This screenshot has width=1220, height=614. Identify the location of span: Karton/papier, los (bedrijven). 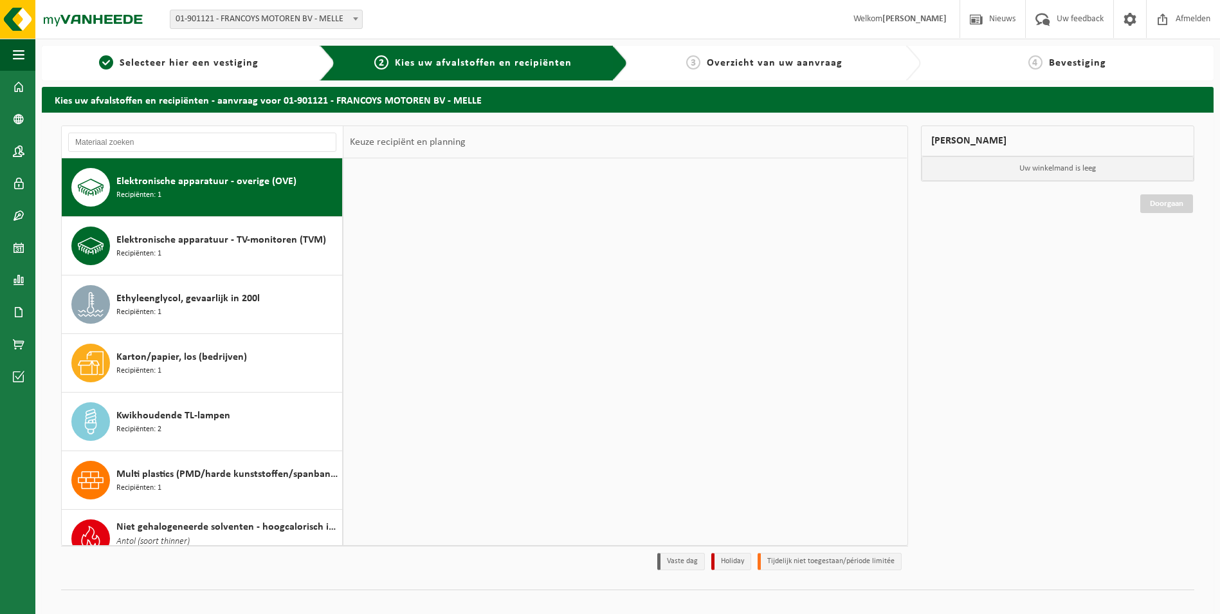
(181, 357).